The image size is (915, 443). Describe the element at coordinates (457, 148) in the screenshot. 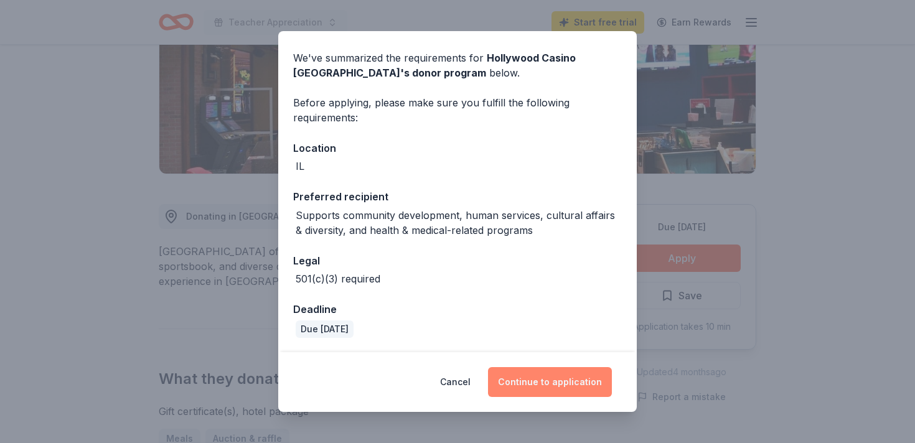

I see `div: Location` at that location.